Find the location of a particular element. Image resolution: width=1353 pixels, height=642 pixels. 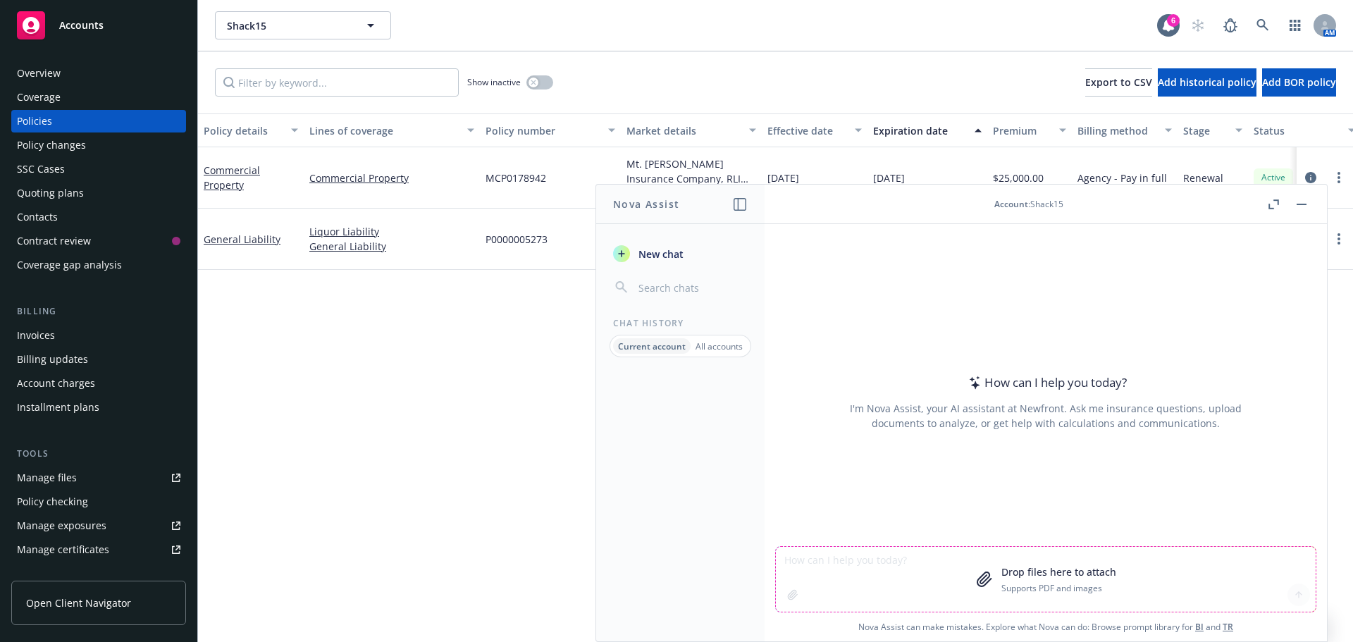

div: Installment plans is located at coordinates (58, 407).